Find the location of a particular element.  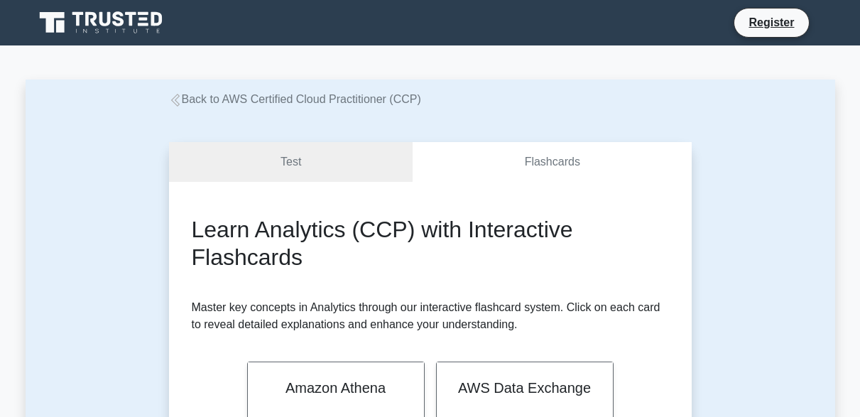

h2: AWS Data Exchange is located at coordinates (525, 388).